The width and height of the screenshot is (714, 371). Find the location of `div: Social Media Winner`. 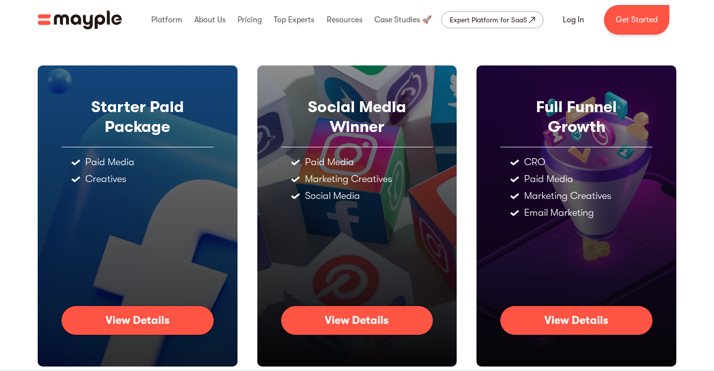

div: Social Media Winner is located at coordinates (357, 117).